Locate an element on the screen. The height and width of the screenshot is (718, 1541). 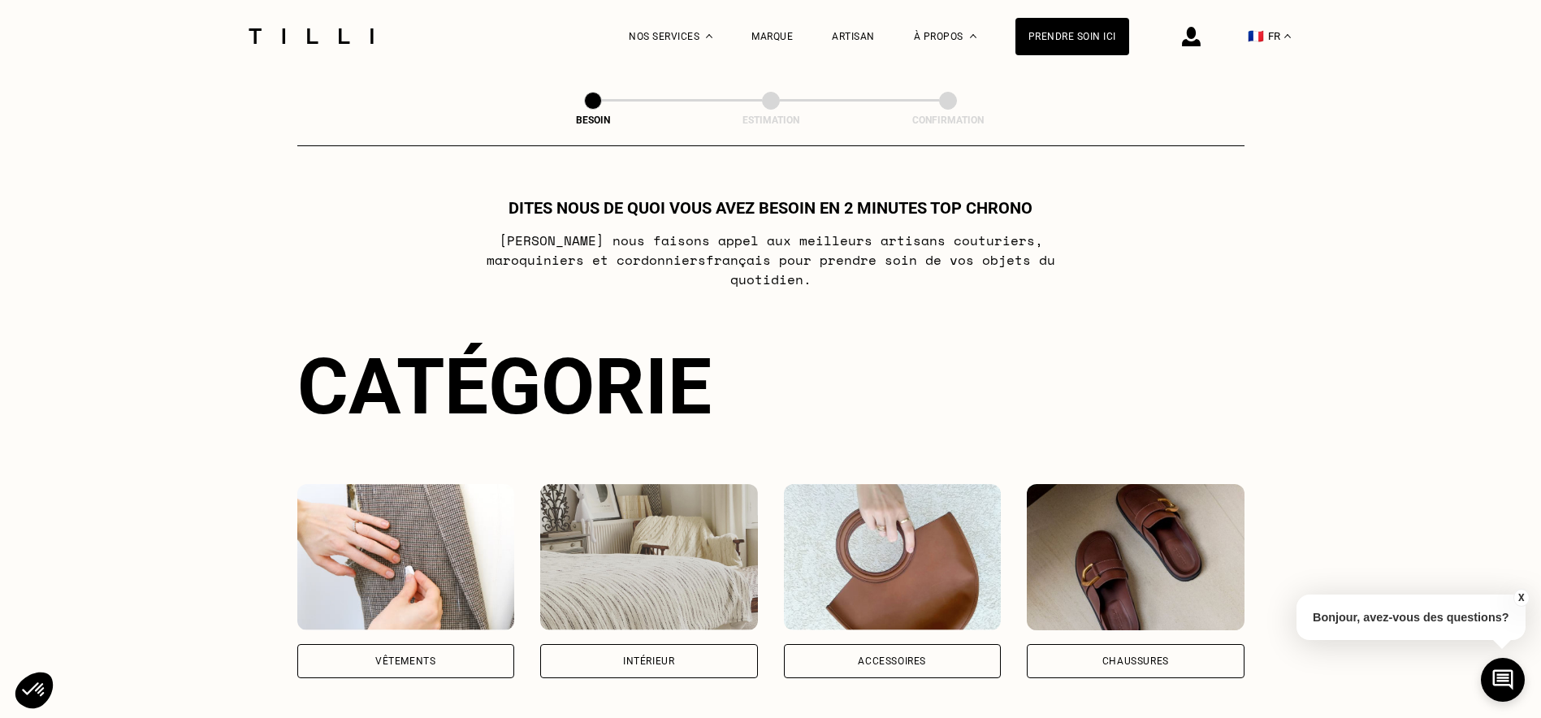
img: Accessoires is located at coordinates (893, 557).